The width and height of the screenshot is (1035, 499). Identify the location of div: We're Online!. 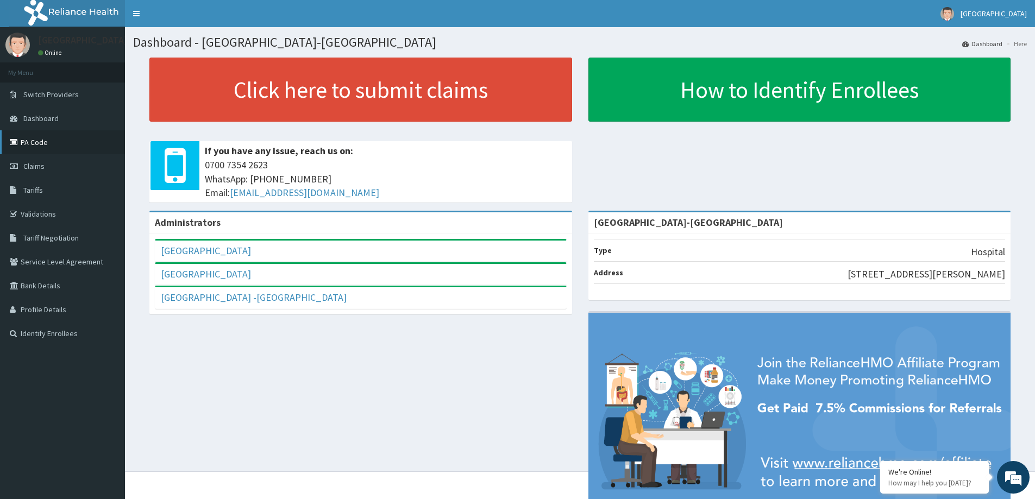
(935, 472).